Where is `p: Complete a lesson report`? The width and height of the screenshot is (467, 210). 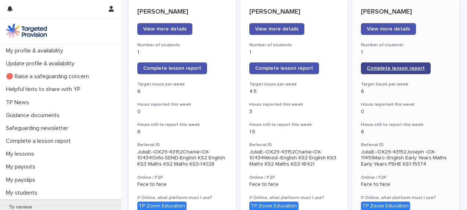 p: Complete a lesson report is located at coordinates (40, 141).